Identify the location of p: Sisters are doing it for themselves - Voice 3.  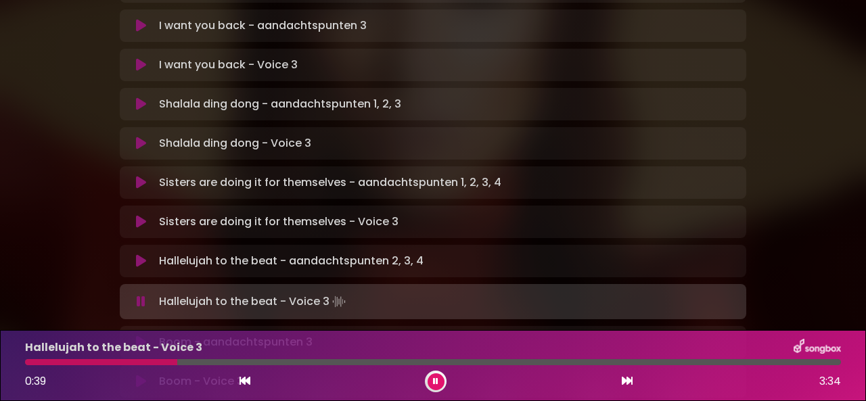
(279, 222).